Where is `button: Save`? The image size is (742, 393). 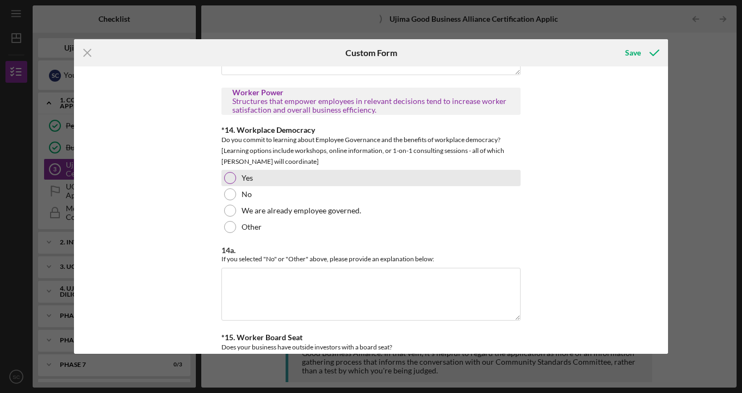 button: Save is located at coordinates (641, 53).